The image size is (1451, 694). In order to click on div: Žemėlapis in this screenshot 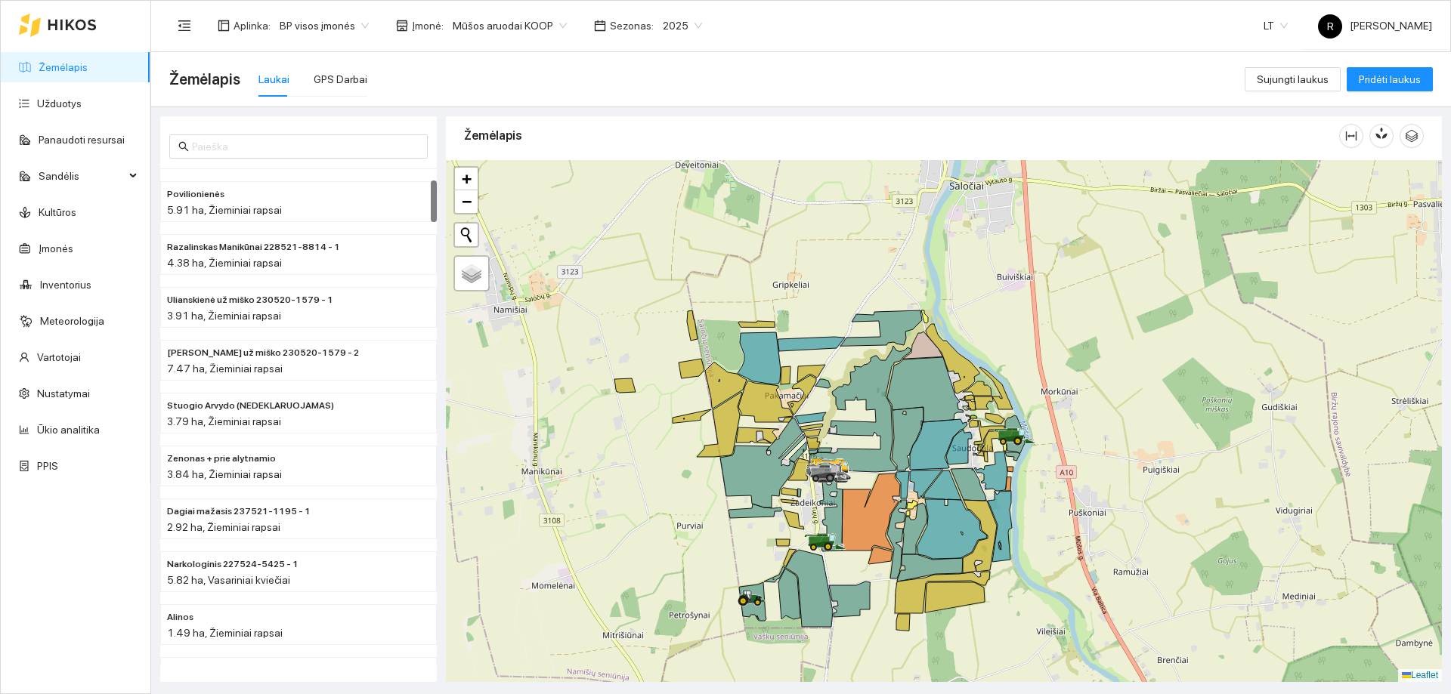, I will do `click(902, 135)`.